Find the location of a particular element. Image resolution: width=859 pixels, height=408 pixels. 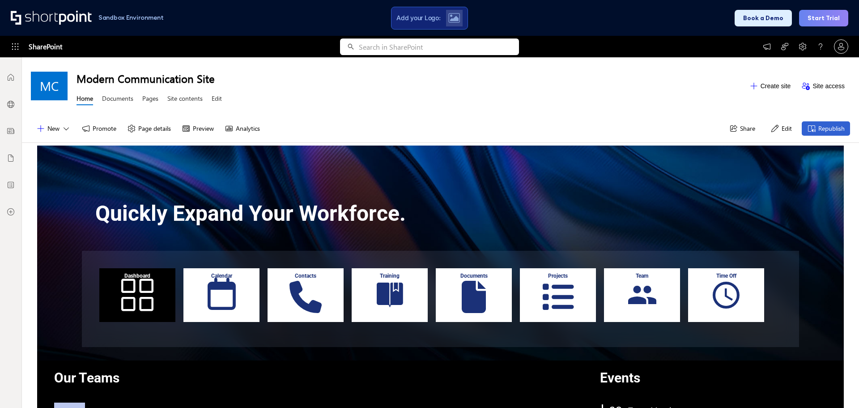

button: Promote is located at coordinates (99, 128).